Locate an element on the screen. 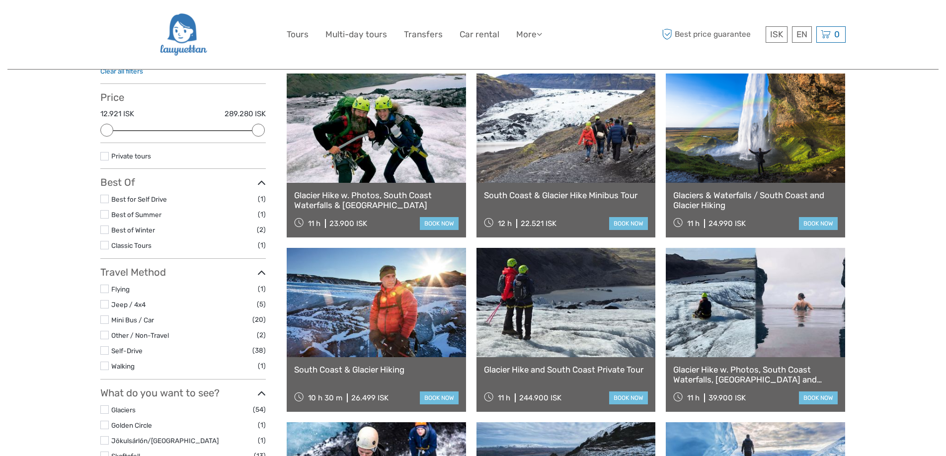 The height and width of the screenshot is (456, 946). span: ISK is located at coordinates (776, 34).